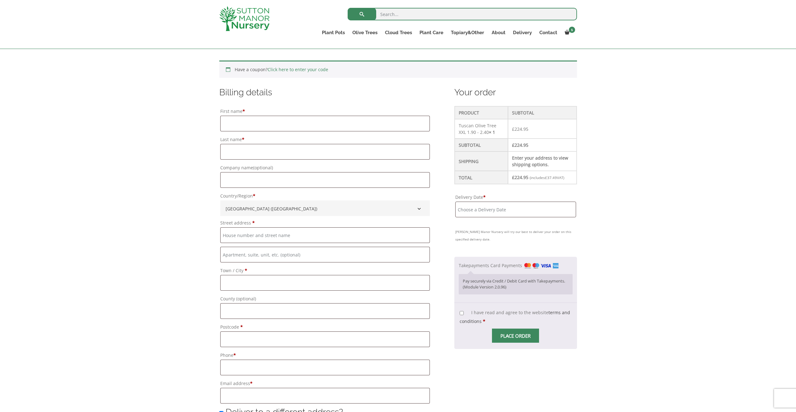 The width and height of the screenshot is (796, 412). Describe the element at coordinates (508, 265) in the screenshot. I see `label: Takepayments Card Payments` at that location.